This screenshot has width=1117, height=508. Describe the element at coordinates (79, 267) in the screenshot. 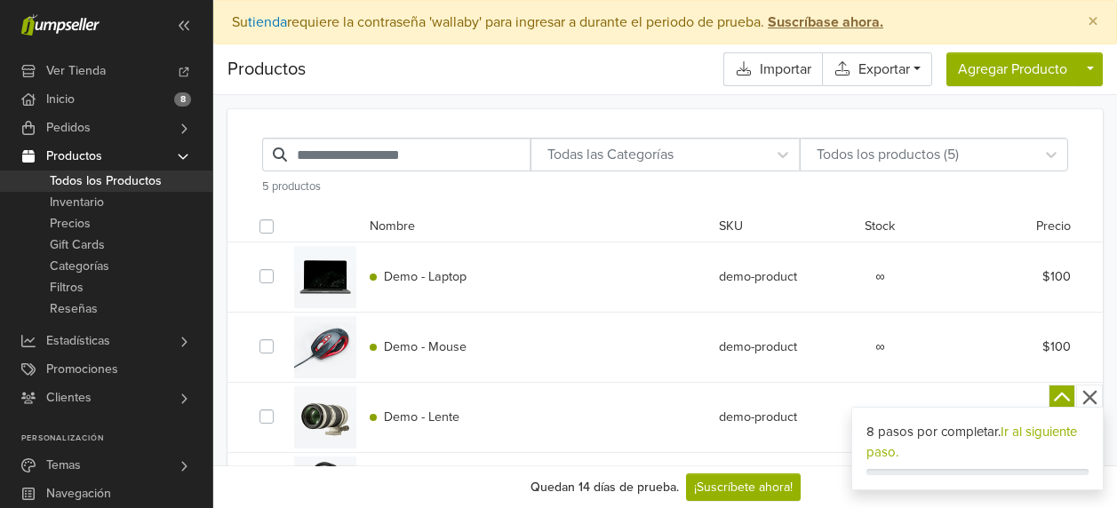

I see `span: Categorías` at that location.